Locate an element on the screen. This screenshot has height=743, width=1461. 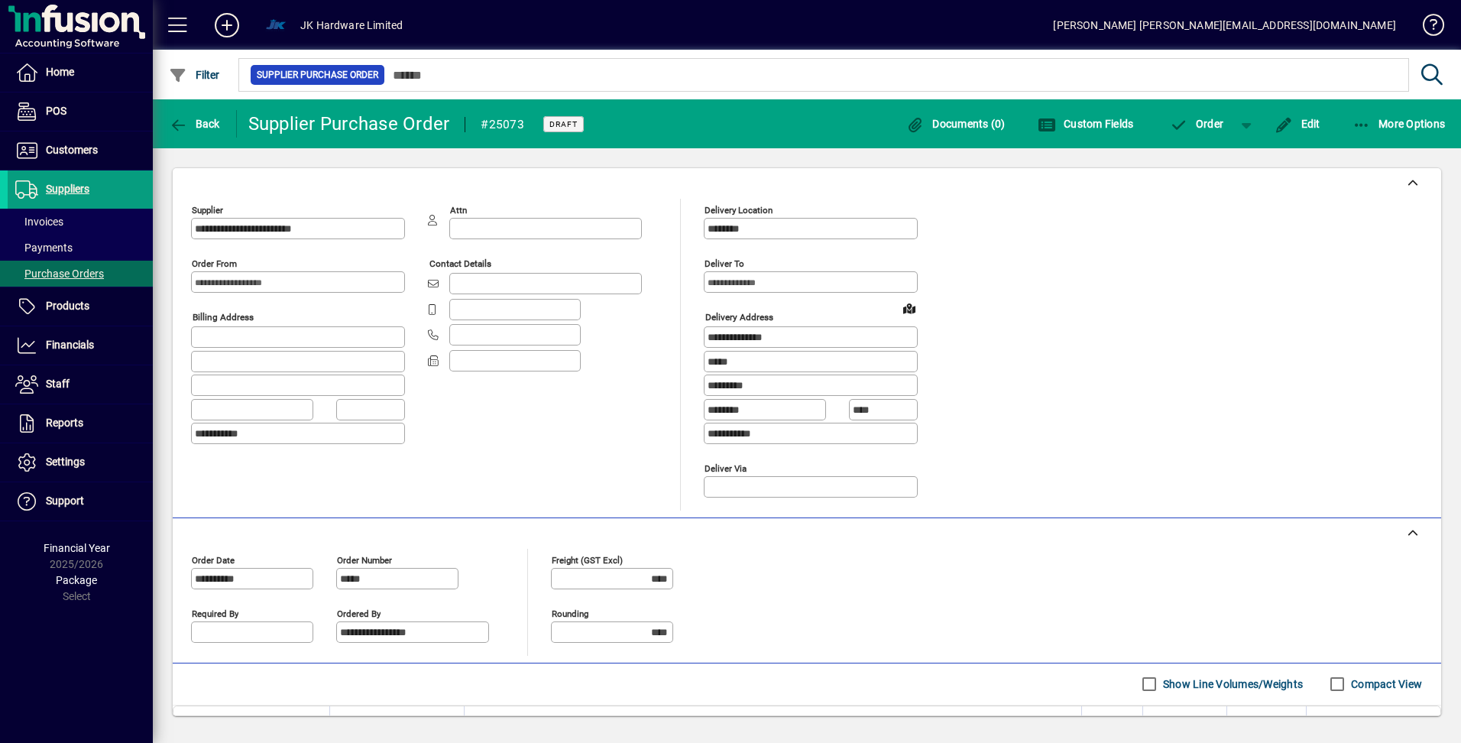
a: Purchase Orders is located at coordinates (80, 274).